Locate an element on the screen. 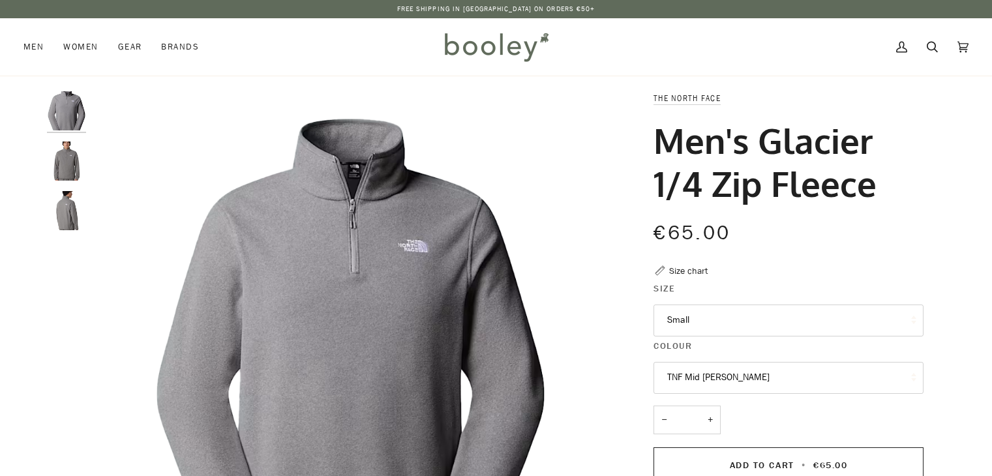  span: Brands is located at coordinates (180, 47).